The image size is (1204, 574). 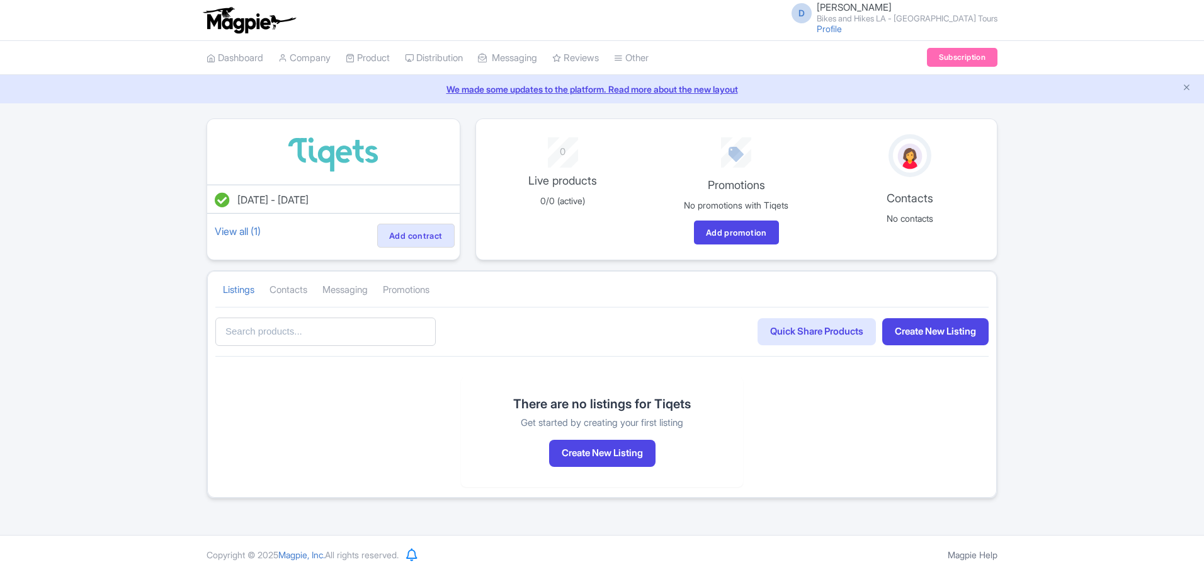 What do you see at coordinates (602, 453) in the screenshot?
I see `button: Create New Listing` at bounding box center [602, 453].